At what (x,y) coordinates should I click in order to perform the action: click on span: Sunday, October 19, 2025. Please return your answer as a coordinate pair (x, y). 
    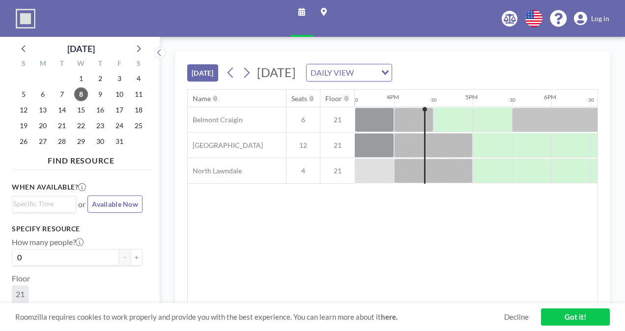
    Looking at the image, I should click on (24, 126).